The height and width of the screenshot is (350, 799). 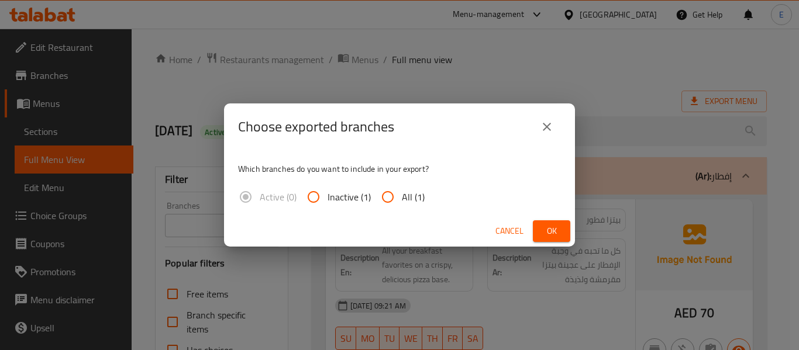 What do you see at coordinates (316, 127) in the screenshot?
I see `h2: Choose exported branches` at bounding box center [316, 127].